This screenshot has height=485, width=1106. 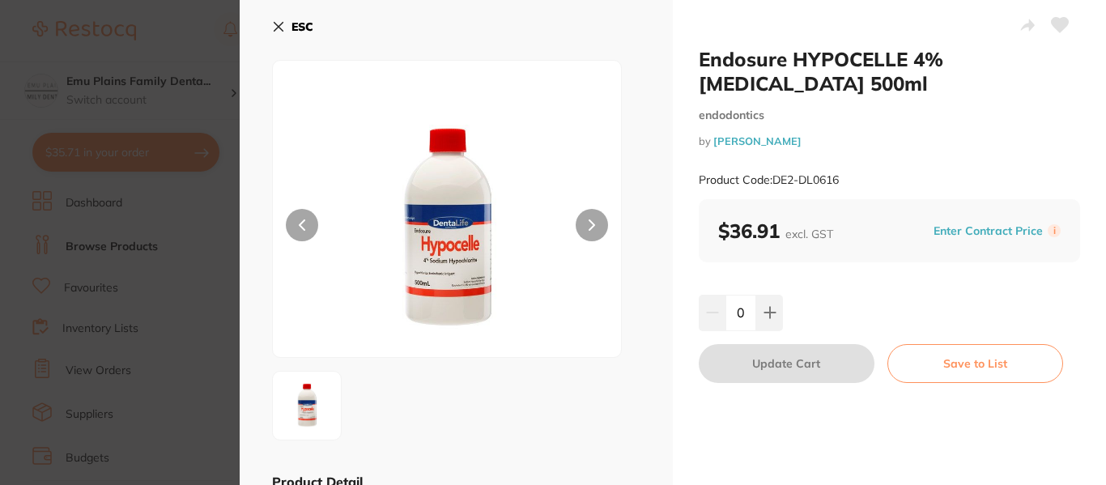 What do you see at coordinates (889, 115) in the screenshot?
I see `small: endodontics` at bounding box center [889, 115].